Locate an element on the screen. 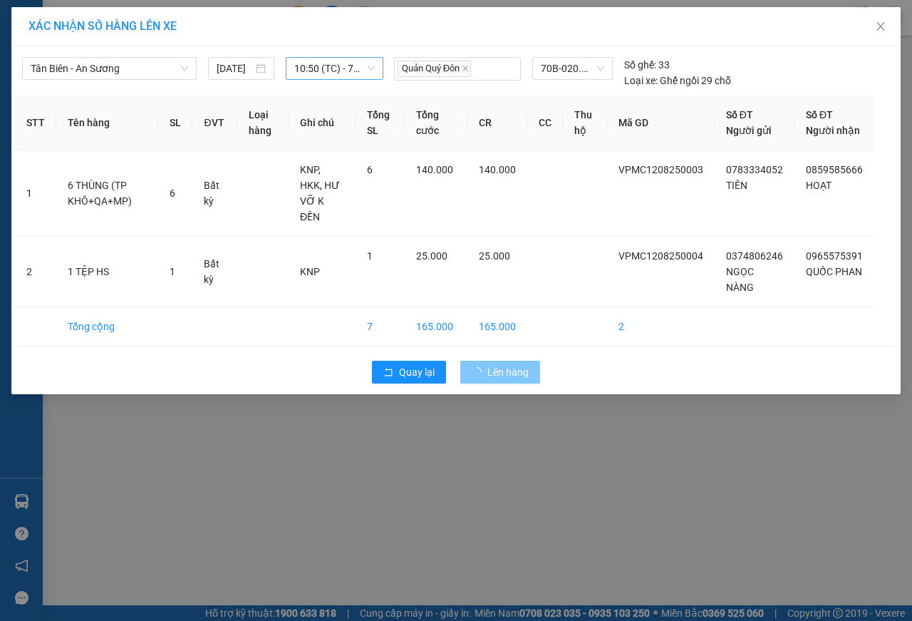 The height and width of the screenshot is (621, 912). span: HOẠT is located at coordinates (819, 185).